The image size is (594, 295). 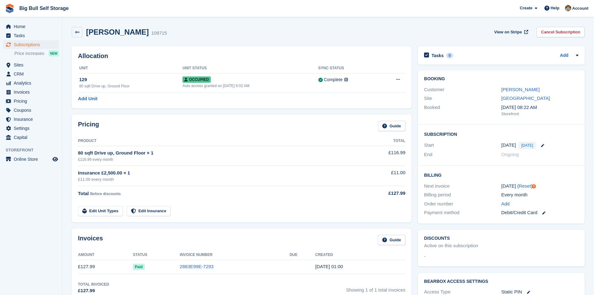 I want to click on div: Billing period, so click(x=462, y=195).